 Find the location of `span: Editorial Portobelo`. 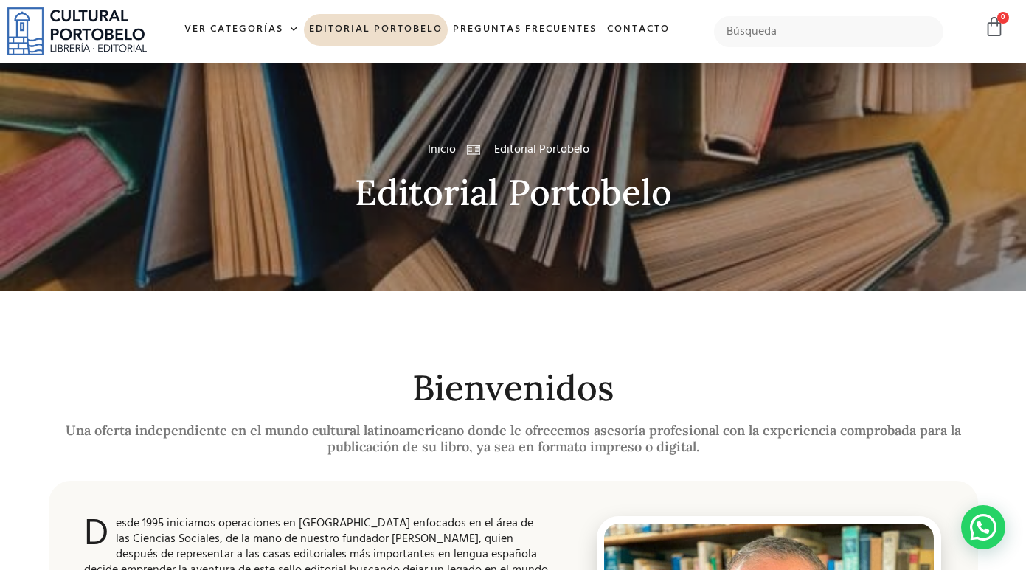

span: Editorial Portobelo is located at coordinates (540, 150).